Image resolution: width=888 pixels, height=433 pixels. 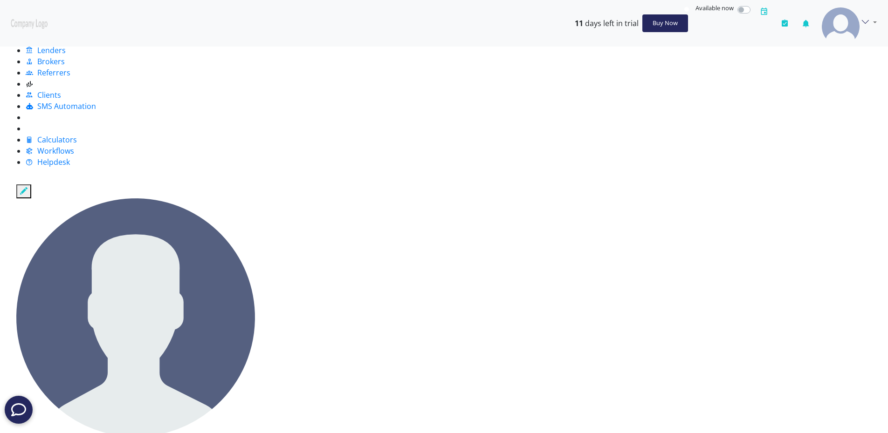 What do you see at coordinates (840, 23) in the screenshot?
I see `img: svg+xml;base64,PHN2ZyB4bWxucz0iaHR0cDovL3d3dy53My5vcmcvMjAwMC9zdmciIHdpZHRoPSI4MS4zODIiIGhlaWdodD...` at bounding box center [840, 23].